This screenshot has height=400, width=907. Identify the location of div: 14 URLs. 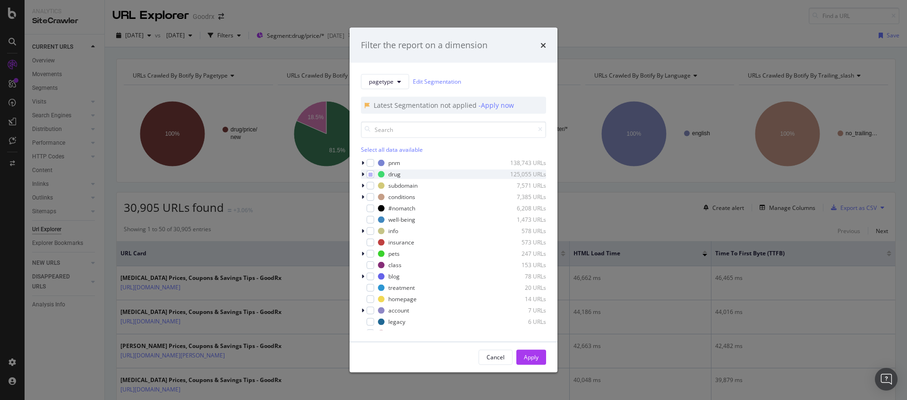
(523, 299).